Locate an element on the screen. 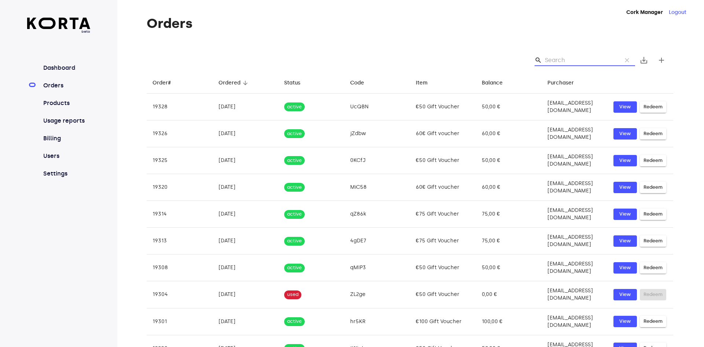 Image resolution: width=704 pixels, height=347 pixels. a: beta is located at coordinates (59, 26).